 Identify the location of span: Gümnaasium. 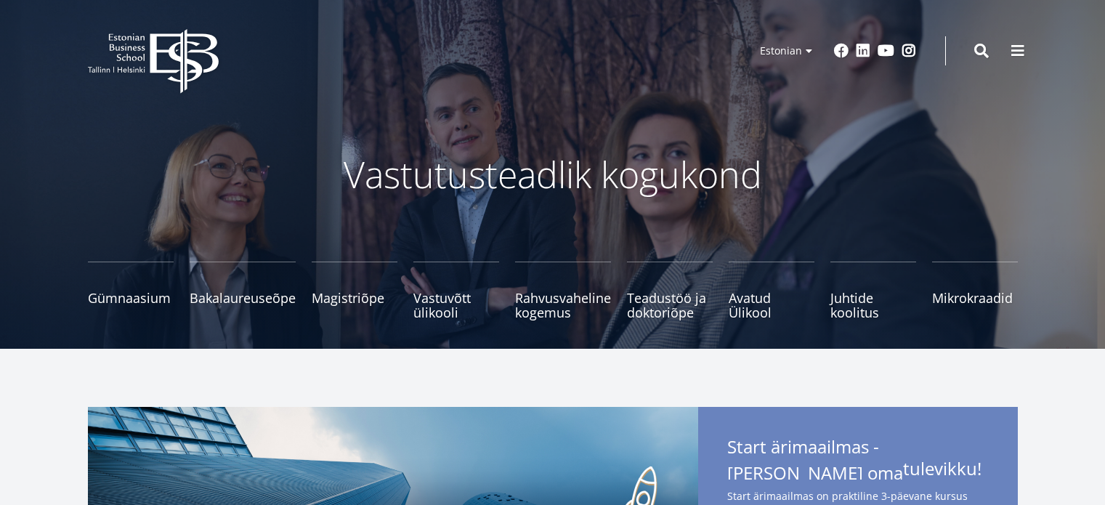
(131, 298).